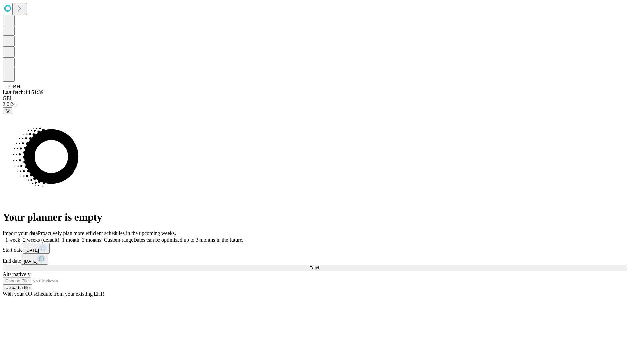 The width and height of the screenshot is (630, 354). Describe the element at coordinates (15, 86) in the screenshot. I see `span: GBH` at that location.